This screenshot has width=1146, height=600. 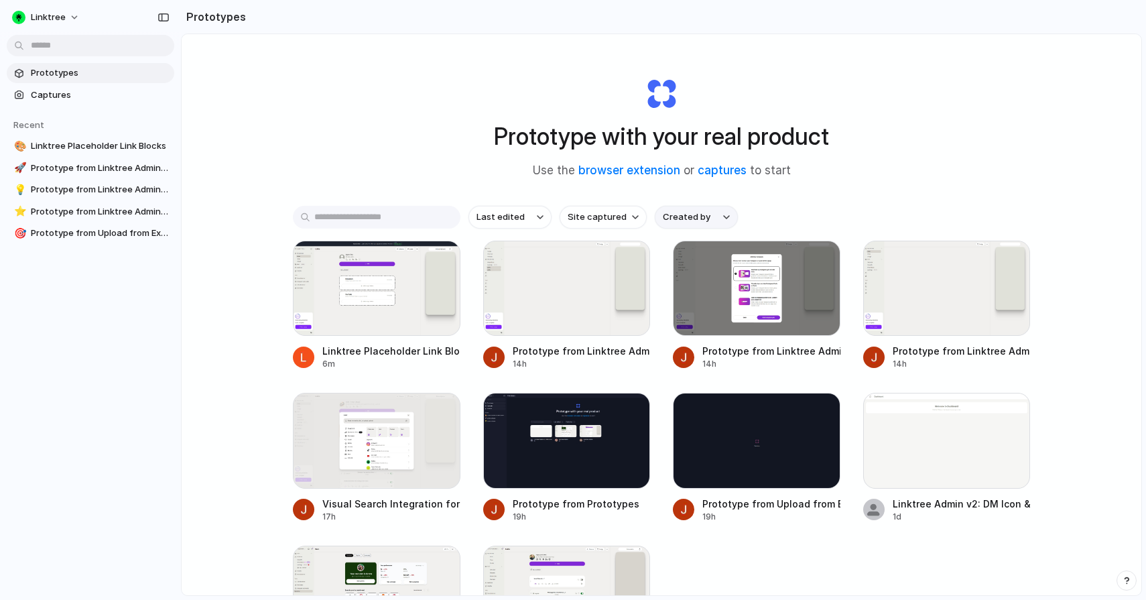 What do you see at coordinates (90, 73) in the screenshot?
I see `a: Prototypes` at bounding box center [90, 73].